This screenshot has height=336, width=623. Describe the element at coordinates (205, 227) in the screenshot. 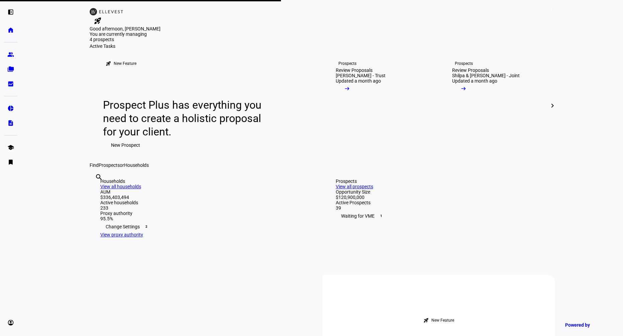

I see `div: Change Settings` at that location.